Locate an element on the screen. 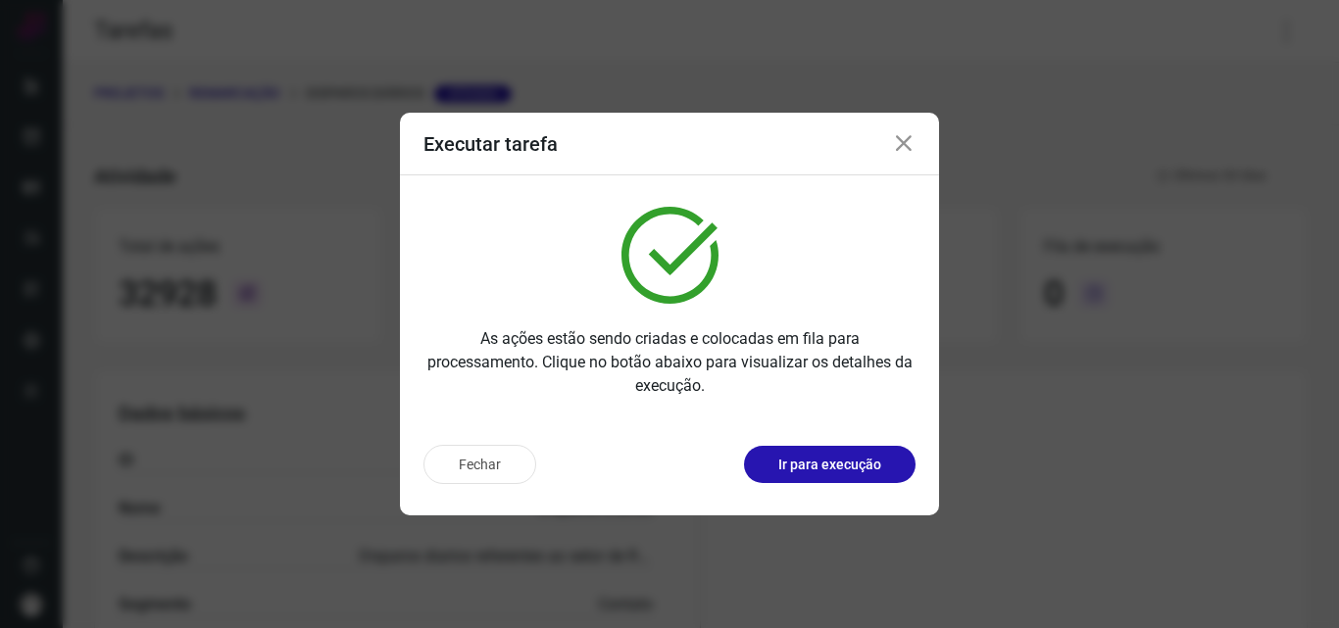 Image resolution: width=1339 pixels, height=628 pixels. p: Ir para execução is located at coordinates (829, 465).